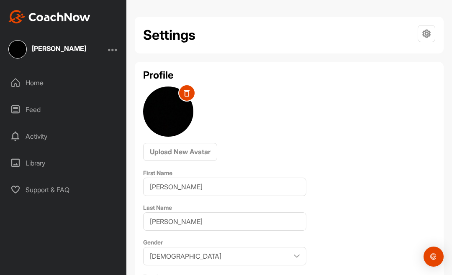  What do you see at coordinates (64, 83) in the screenshot?
I see `div: Home` at bounding box center [64, 83].